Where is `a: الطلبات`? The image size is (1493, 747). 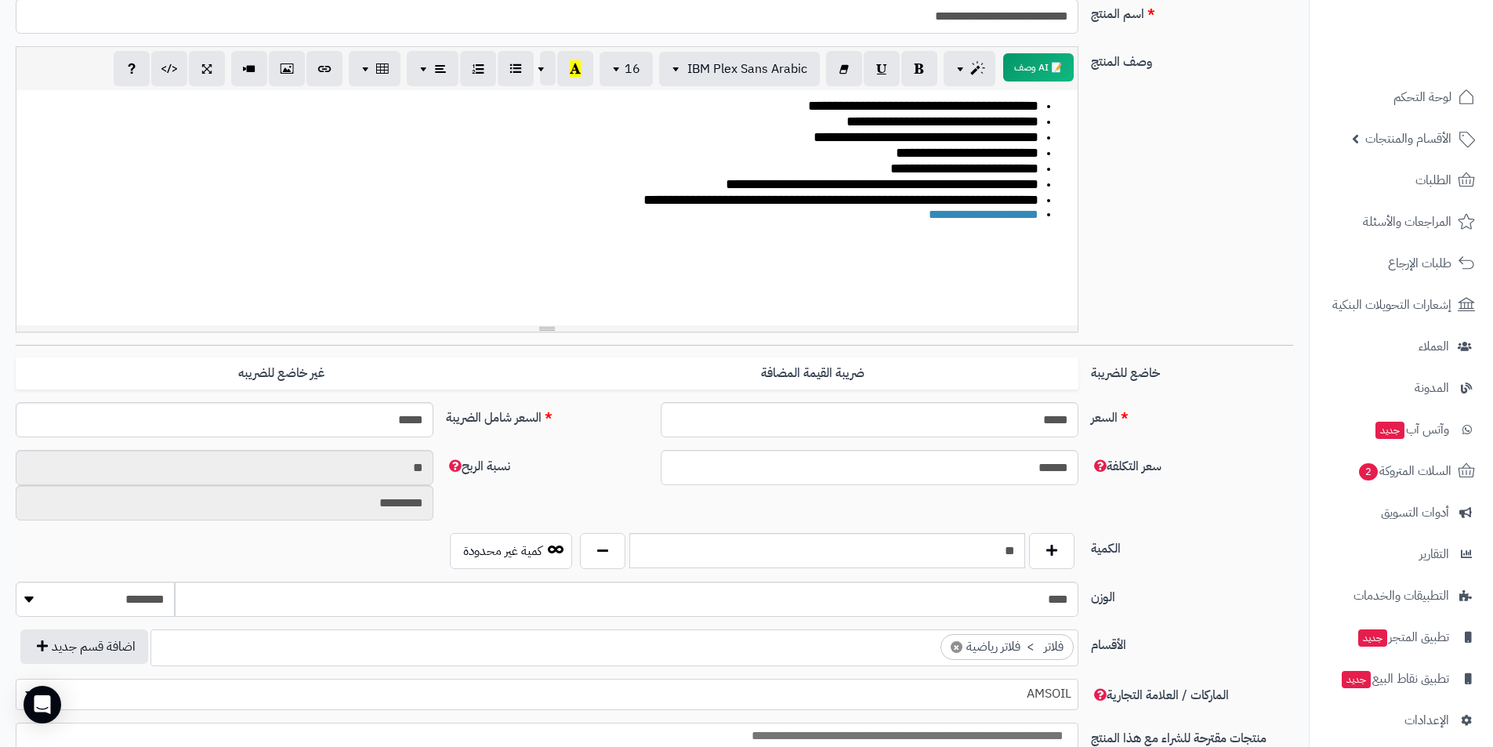 a: الطلبات is located at coordinates (1402, 180).